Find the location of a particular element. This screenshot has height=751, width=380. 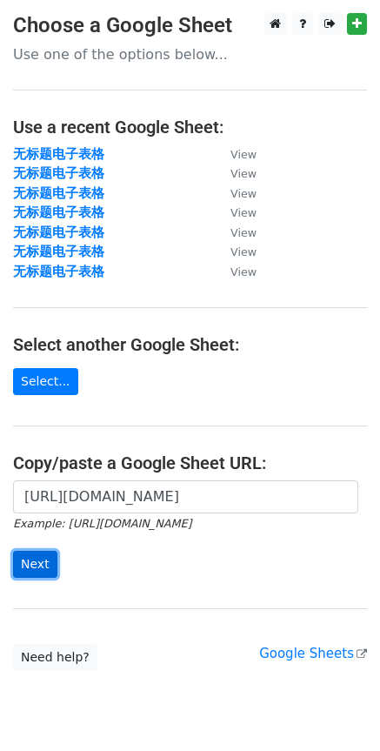

h4: Select another Google Sheet: is located at coordinates (190, 345).